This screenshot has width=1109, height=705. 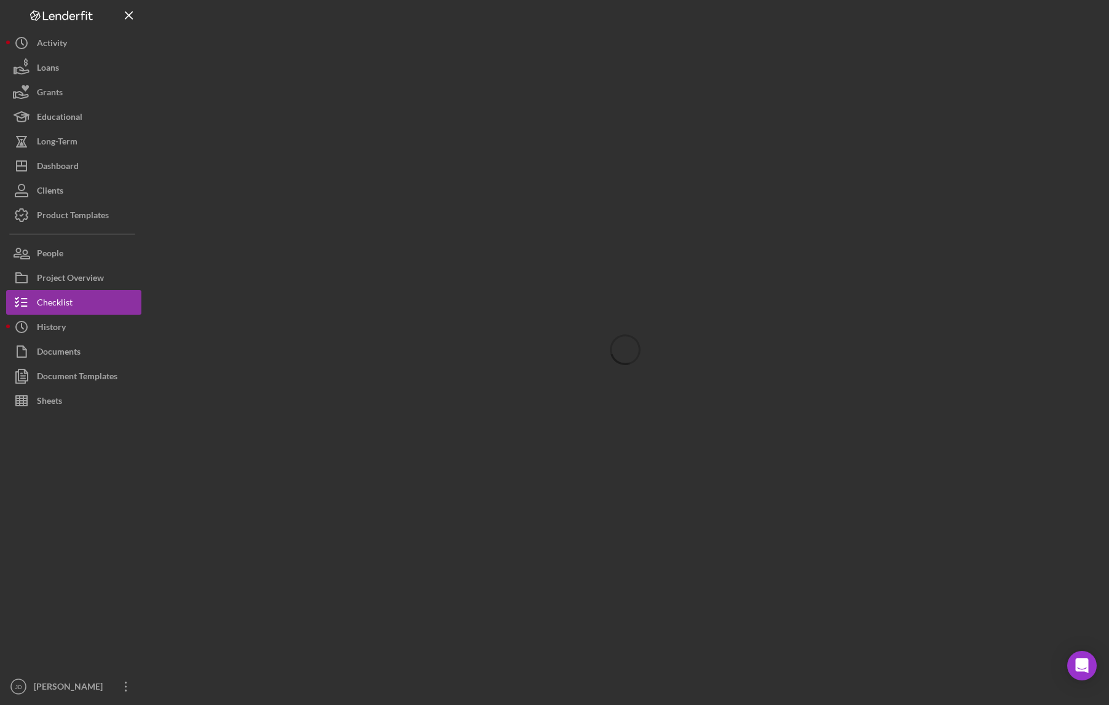 I want to click on button: History, so click(x=74, y=327).